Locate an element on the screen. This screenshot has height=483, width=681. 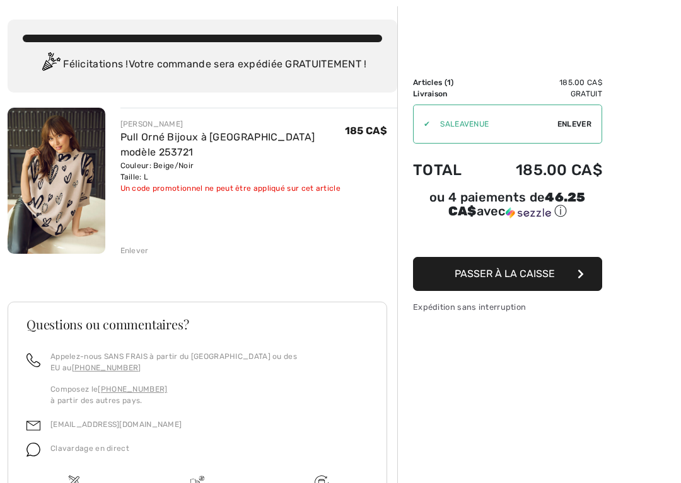
img: email is located at coordinates (33, 426).